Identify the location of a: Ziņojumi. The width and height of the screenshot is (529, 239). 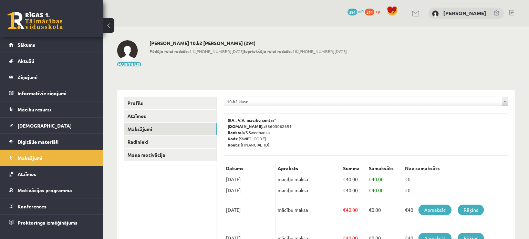
(52, 77).